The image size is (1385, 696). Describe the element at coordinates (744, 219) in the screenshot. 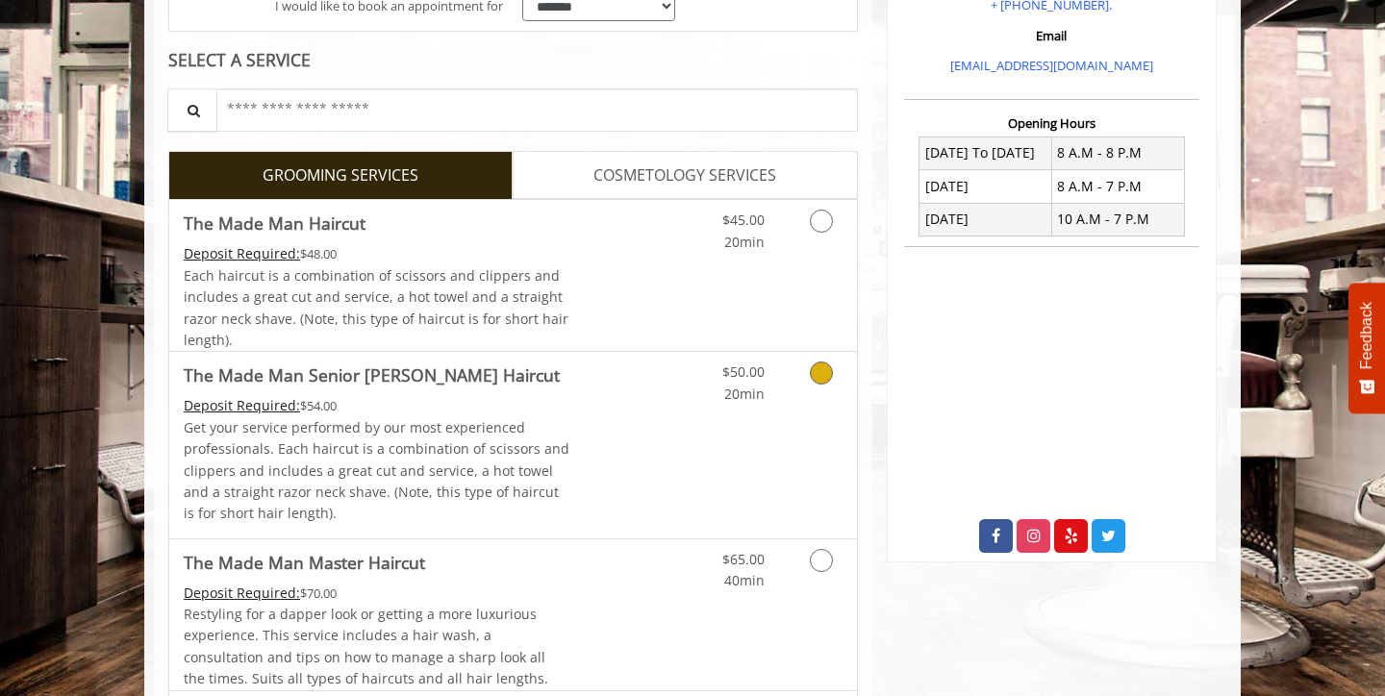

I see `span: $45.00` at that location.